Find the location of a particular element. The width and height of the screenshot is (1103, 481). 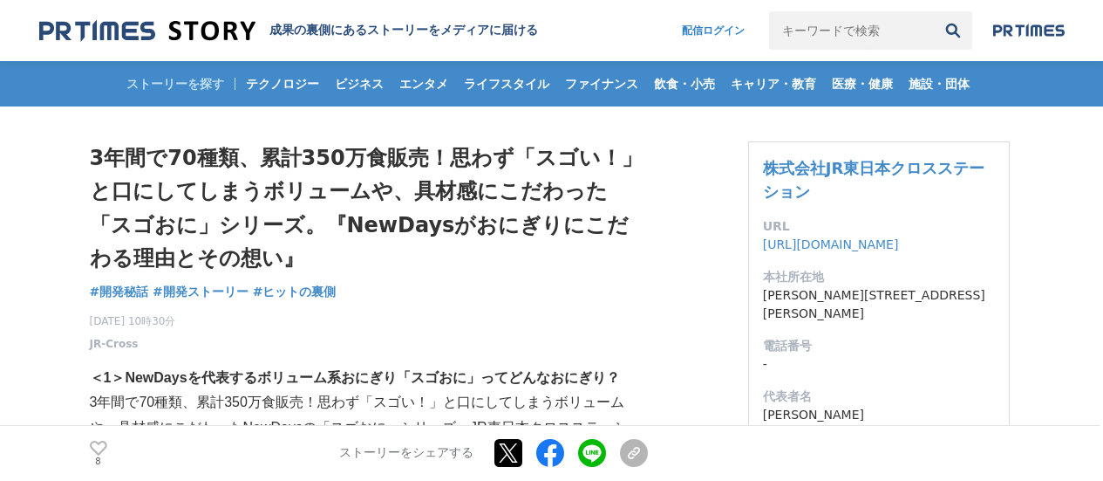

span: #開発秘話 is located at coordinates (119, 291).